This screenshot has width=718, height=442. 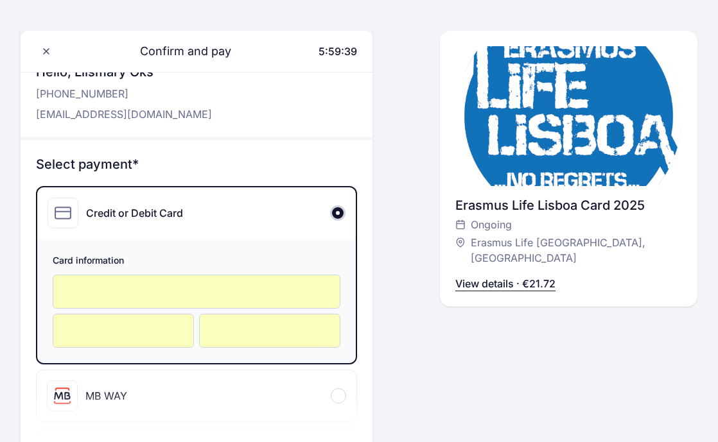 I want to click on div: Credit or Debit Card, so click(x=134, y=213).